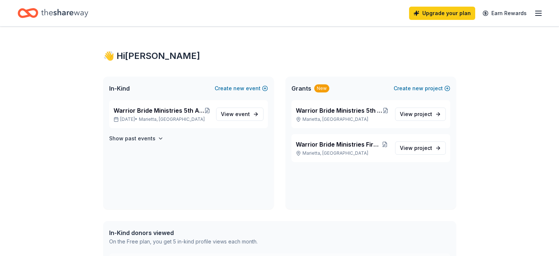 This screenshot has height=256, width=559. Describe the element at coordinates (183, 241) in the screenshot. I see `div: On the Free plan, you get 5 in-kind profile views each month.` at that location.